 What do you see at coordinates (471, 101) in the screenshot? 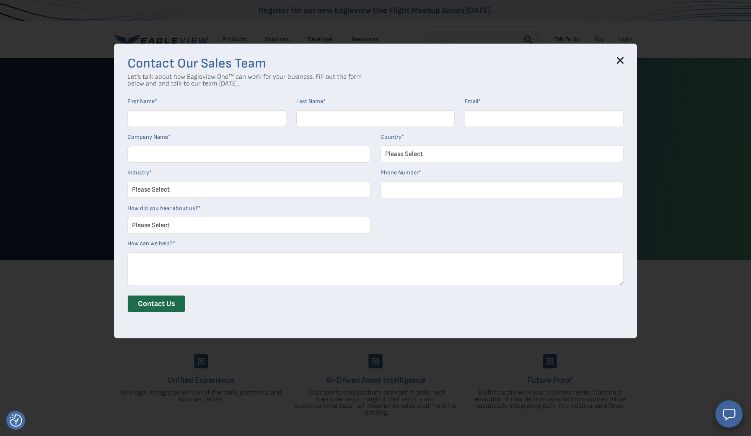
I see `span: Email` at bounding box center [471, 101].